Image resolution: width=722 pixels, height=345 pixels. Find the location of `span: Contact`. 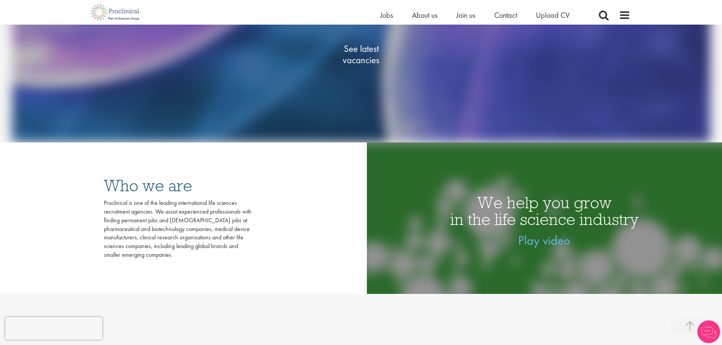

span: Contact is located at coordinates (505, 15).